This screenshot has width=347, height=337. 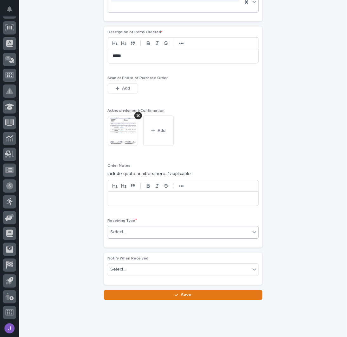 What do you see at coordinates (136, 111) in the screenshot?
I see `span: Acknowledgment/Confirmation` at bounding box center [136, 111].